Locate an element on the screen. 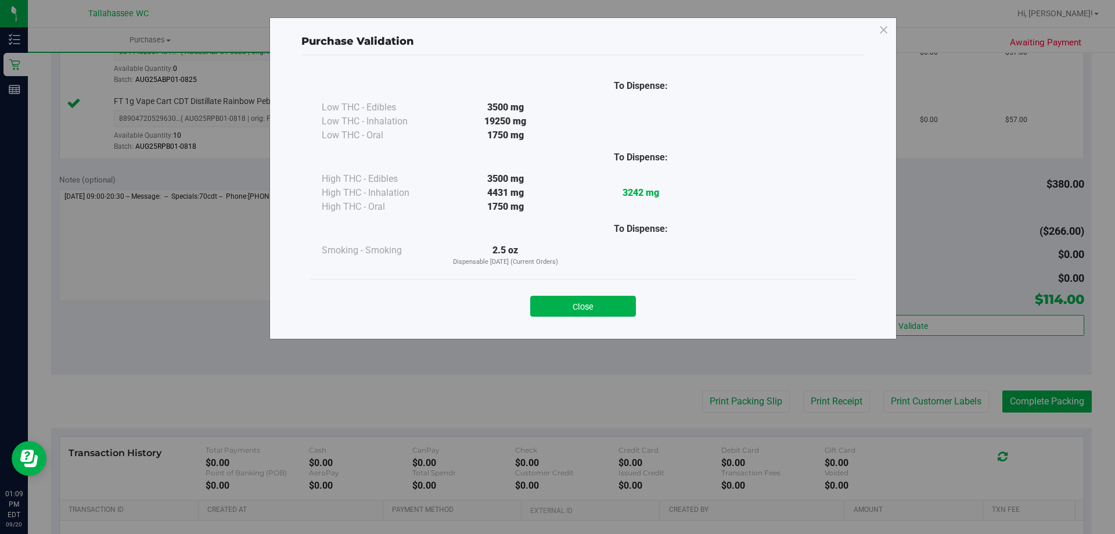  div: High THC - Inhalation is located at coordinates (380, 193).